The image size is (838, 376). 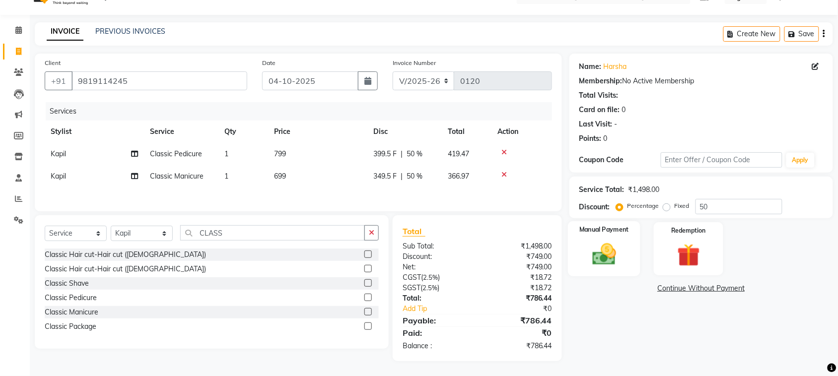 What do you see at coordinates (802, 34) in the screenshot?
I see `button: Save` at bounding box center [802, 34].